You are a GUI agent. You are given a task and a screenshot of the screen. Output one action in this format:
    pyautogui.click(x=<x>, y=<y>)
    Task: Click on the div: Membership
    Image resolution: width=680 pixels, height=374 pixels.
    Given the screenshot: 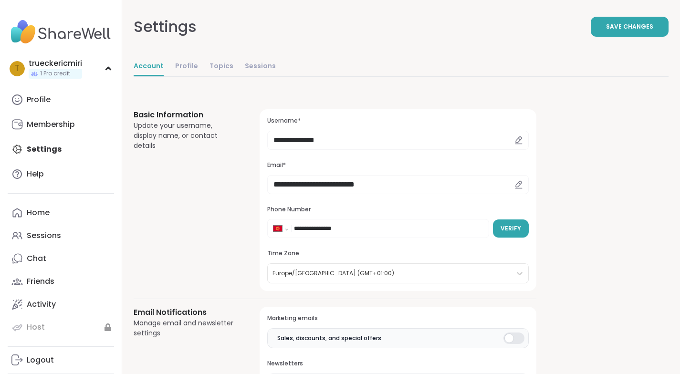 What is the action you would take?
    pyautogui.click(x=51, y=125)
    